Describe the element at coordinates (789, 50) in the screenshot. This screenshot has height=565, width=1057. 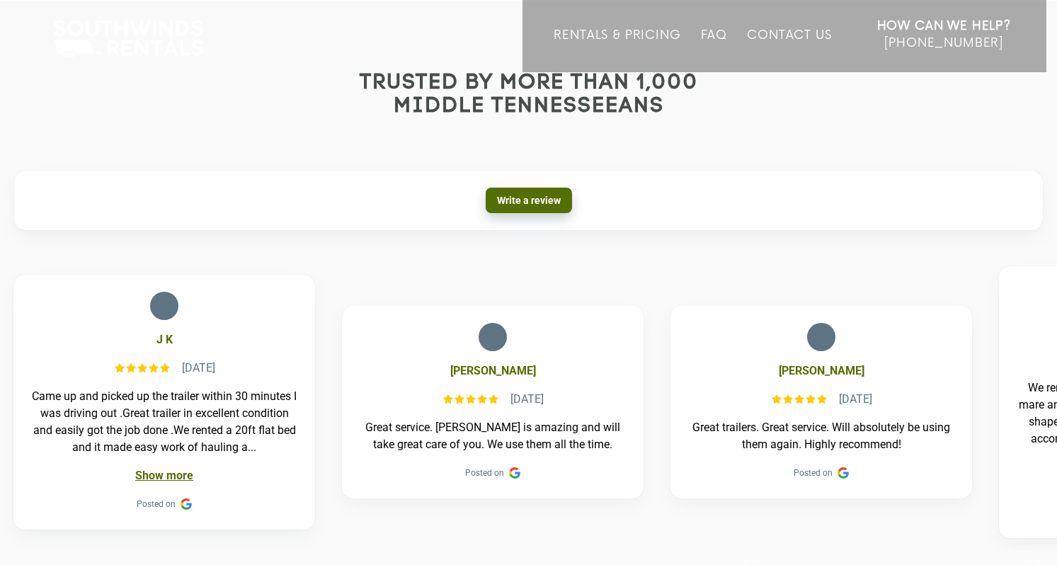
I see `a: Contact Us` at that location.